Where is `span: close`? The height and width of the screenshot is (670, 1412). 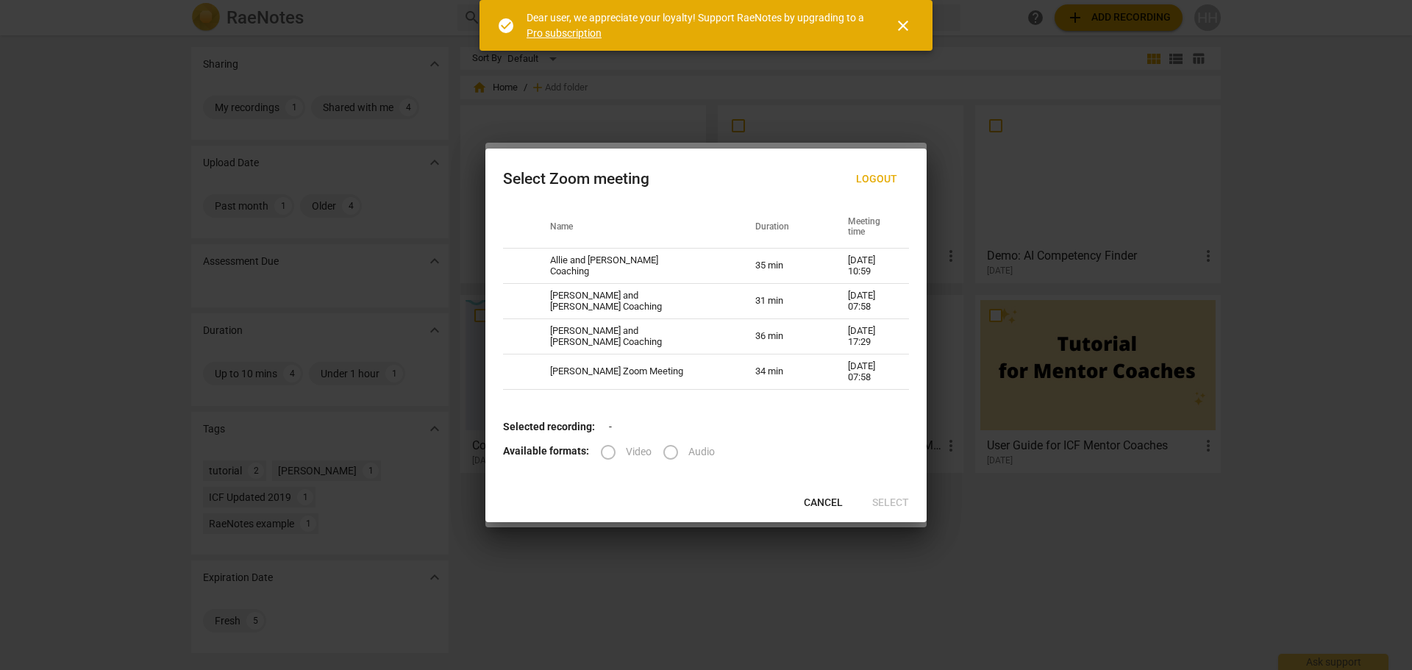
span: close is located at coordinates (903, 26).